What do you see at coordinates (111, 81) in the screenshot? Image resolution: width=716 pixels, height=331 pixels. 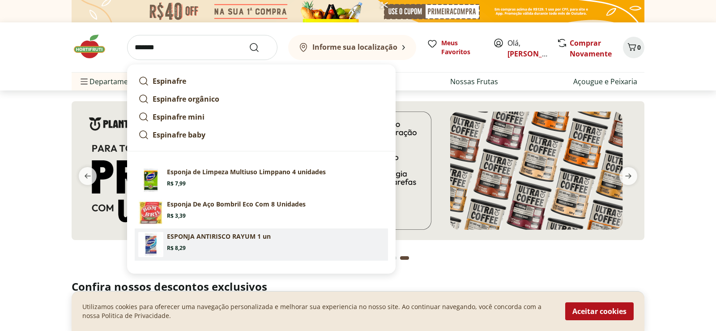 I see `span: Departamentos` at bounding box center [111, 81].